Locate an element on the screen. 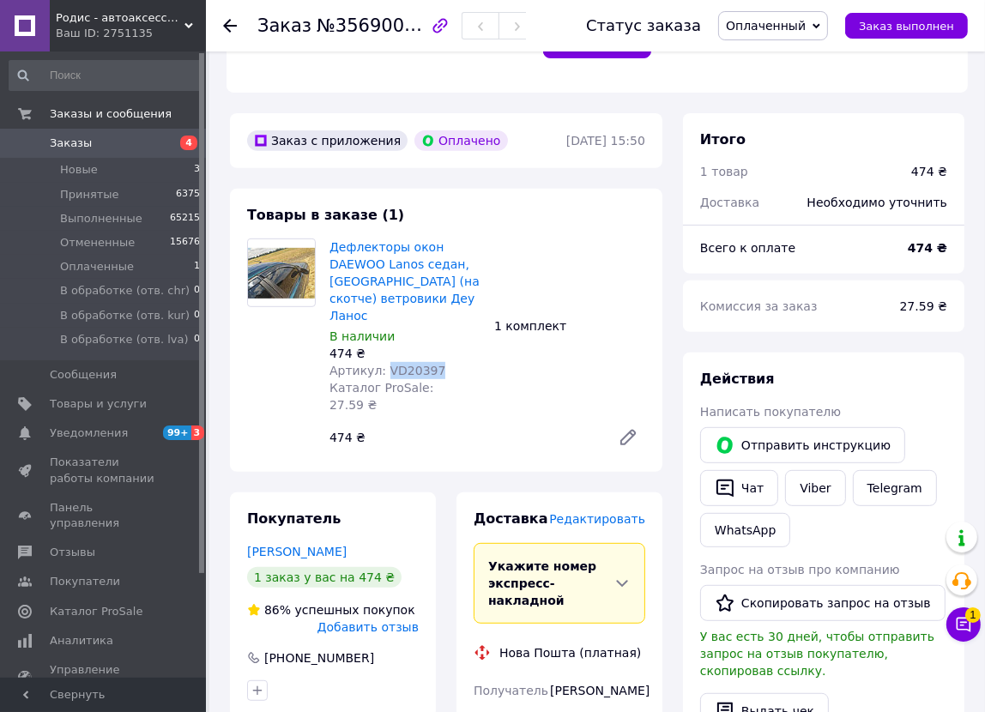 The image size is (985, 712). span: Действия is located at coordinates (737, 378).